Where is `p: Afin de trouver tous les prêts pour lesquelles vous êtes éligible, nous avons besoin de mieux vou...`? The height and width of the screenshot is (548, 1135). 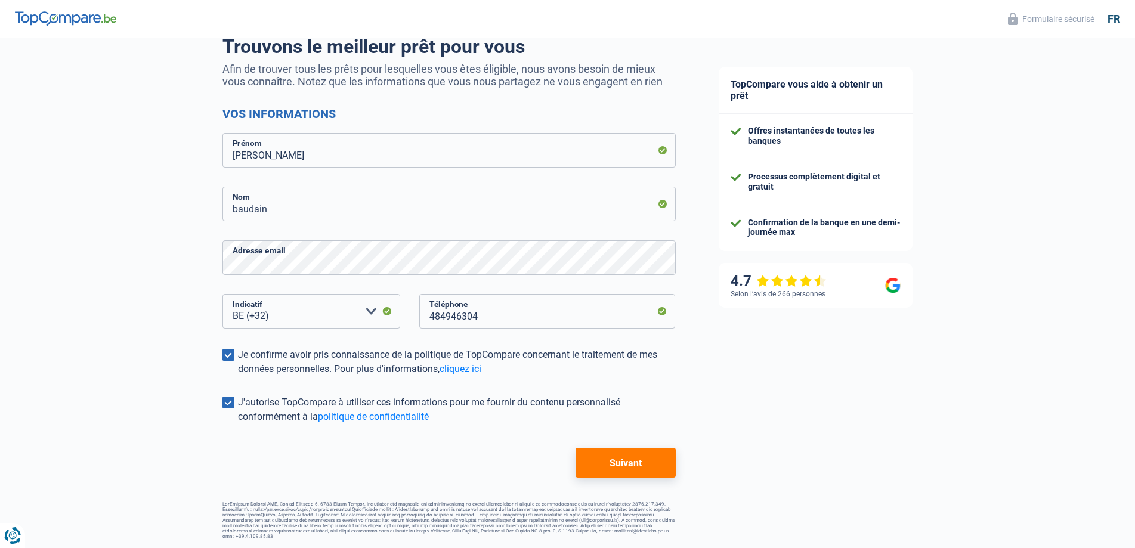
p: Afin de trouver tous les prêts pour lesquelles vous êtes éligible, nous avons besoin de mieux vou... is located at coordinates (449, 75).